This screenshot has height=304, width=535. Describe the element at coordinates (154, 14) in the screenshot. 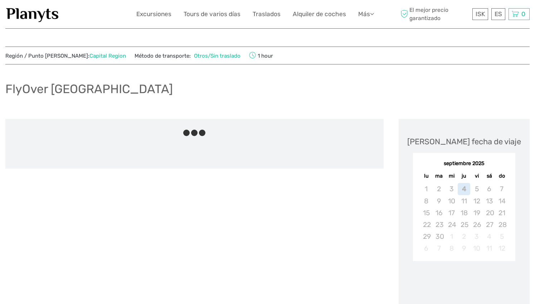

I see `a: Excursiones` at that location.